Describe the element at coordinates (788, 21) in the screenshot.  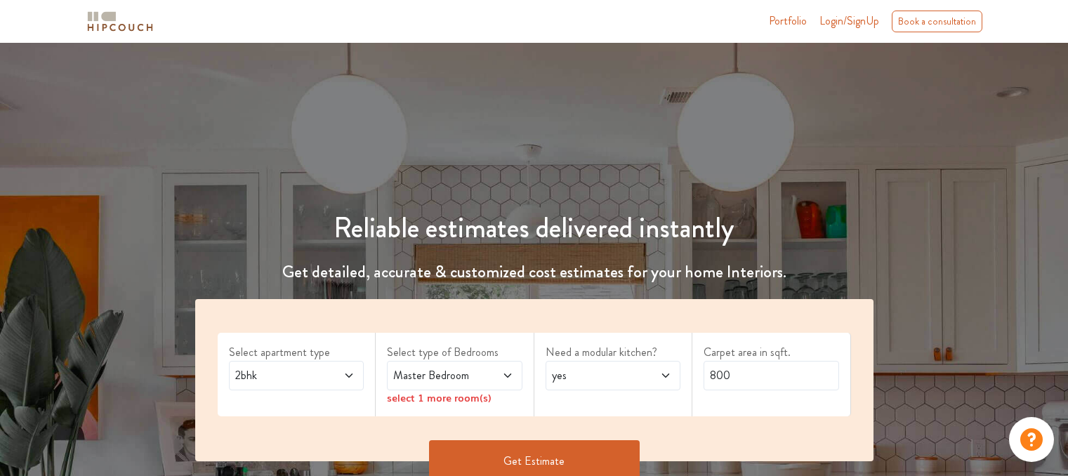
I see `a: Portfolio` at that location.